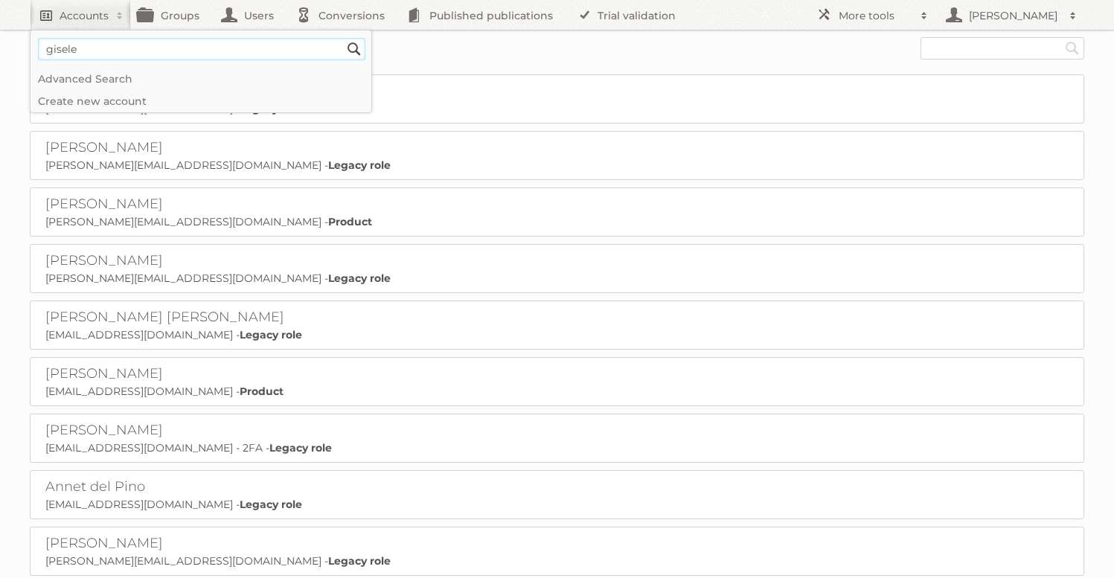 The image size is (1114, 578). What do you see at coordinates (201, 101) in the screenshot?
I see `a: Create new account` at bounding box center [201, 101].